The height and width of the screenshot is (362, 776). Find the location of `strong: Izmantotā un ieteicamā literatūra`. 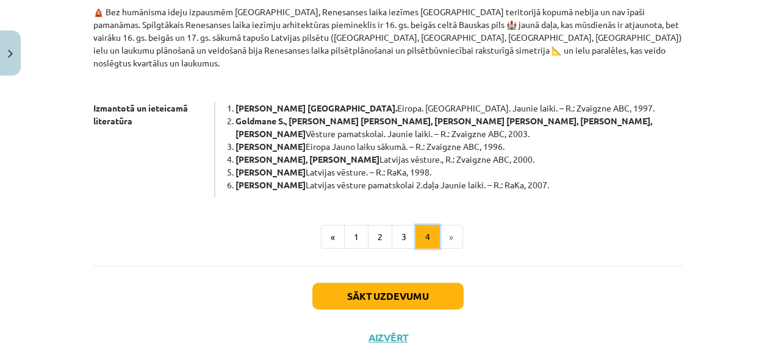

strong: Izmantotā un ieteicamā literatūra is located at coordinates (140, 114).